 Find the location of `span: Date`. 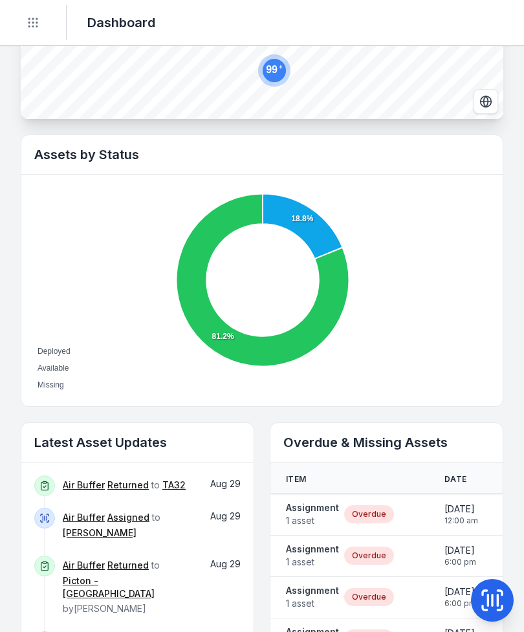

span: Date is located at coordinates (455, 479).